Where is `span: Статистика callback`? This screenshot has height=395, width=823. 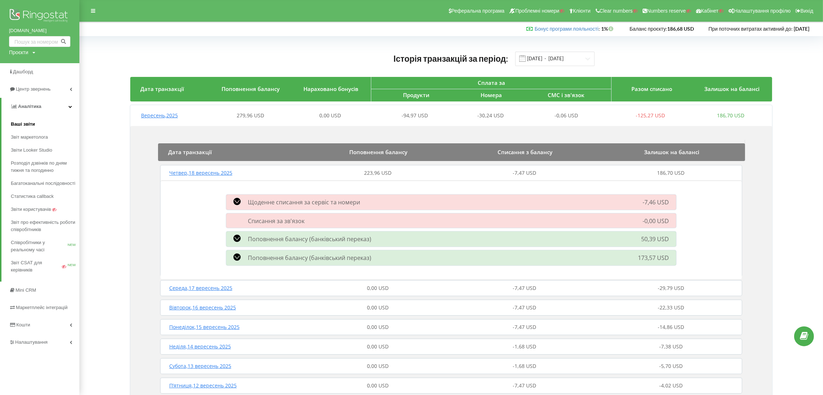 span: Статистика callback is located at coordinates (32, 196).